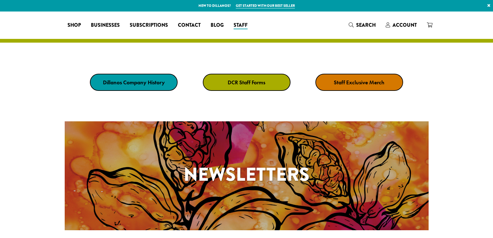 The width and height of the screenshot is (493, 238). What do you see at coordinates (149, 25) in the screenshot?
I see `span: Subscriptions` at bounding box center [149, 25].